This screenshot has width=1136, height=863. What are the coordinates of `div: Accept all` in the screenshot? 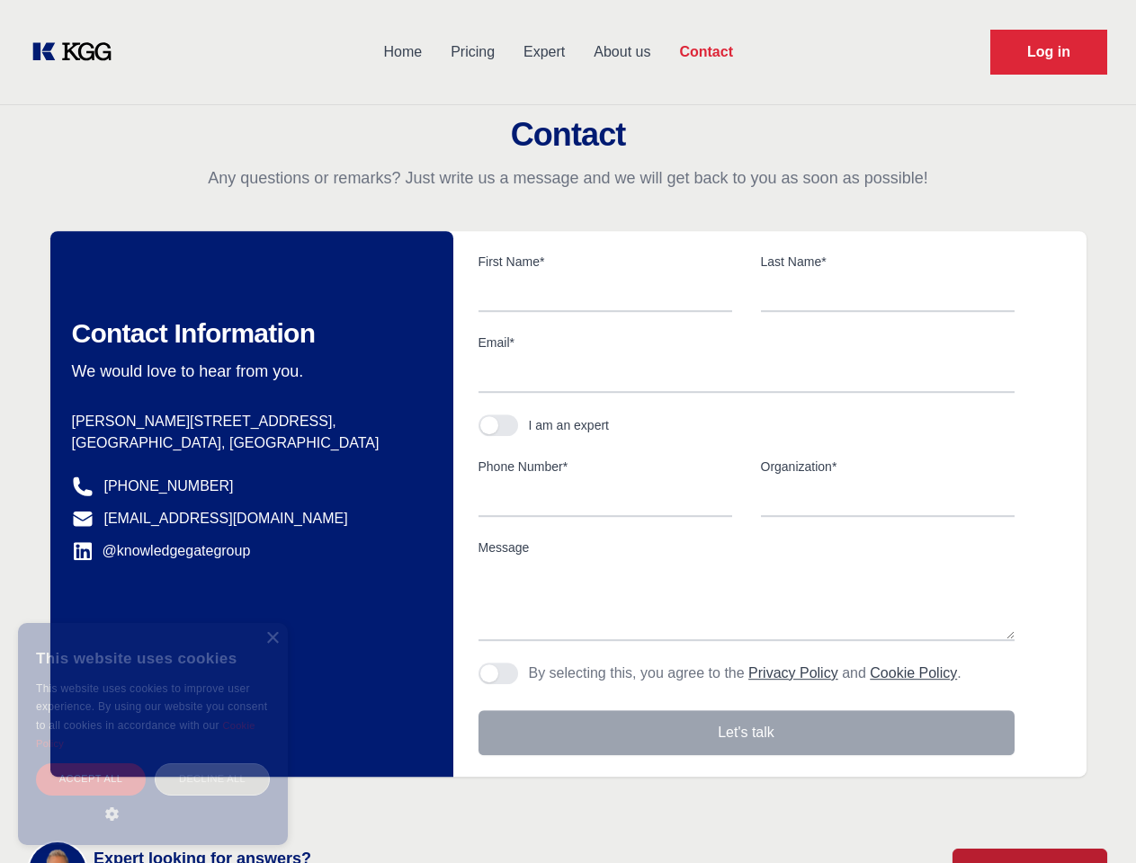 It's located at (91, 779).